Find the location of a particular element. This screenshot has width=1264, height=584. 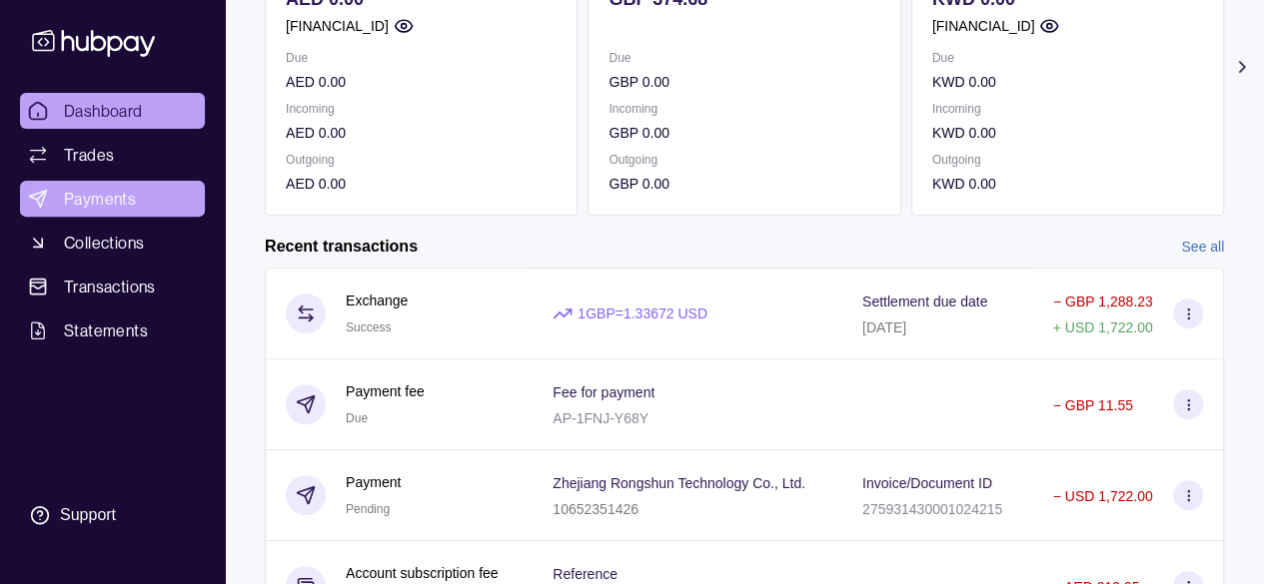

p: − GBP 11.55 is located at coordinates (1092, 406).